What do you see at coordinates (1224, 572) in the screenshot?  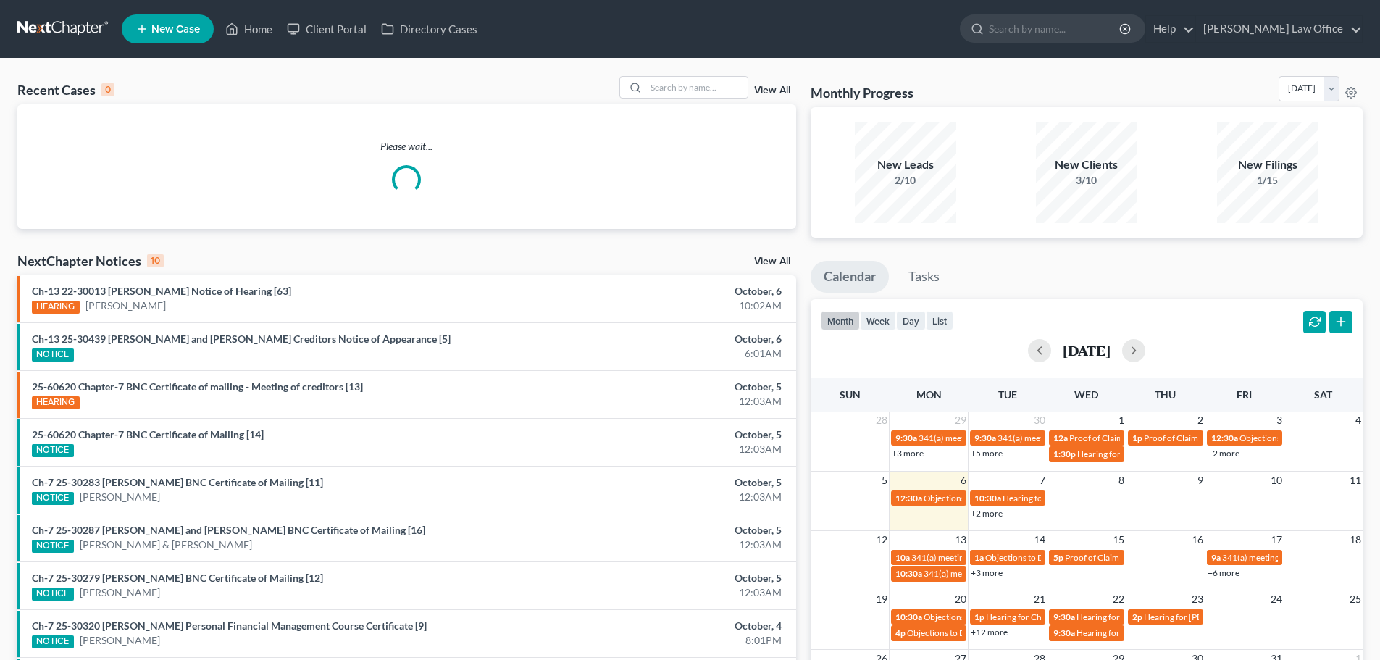 I see `a: +6 more` at bounding box center [1224, 572].